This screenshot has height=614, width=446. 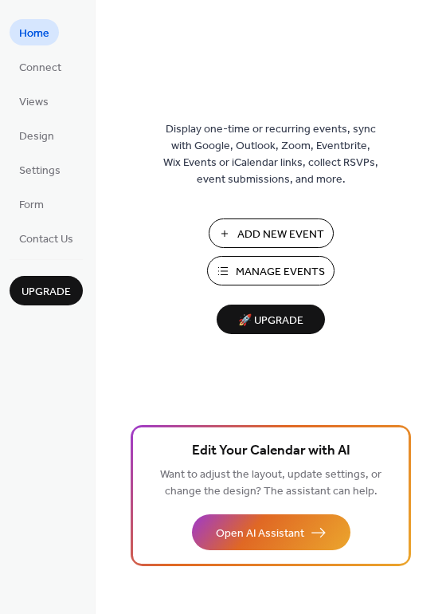 I want to click on span: 🚀 Upgrade, so click(x=271, y=320).